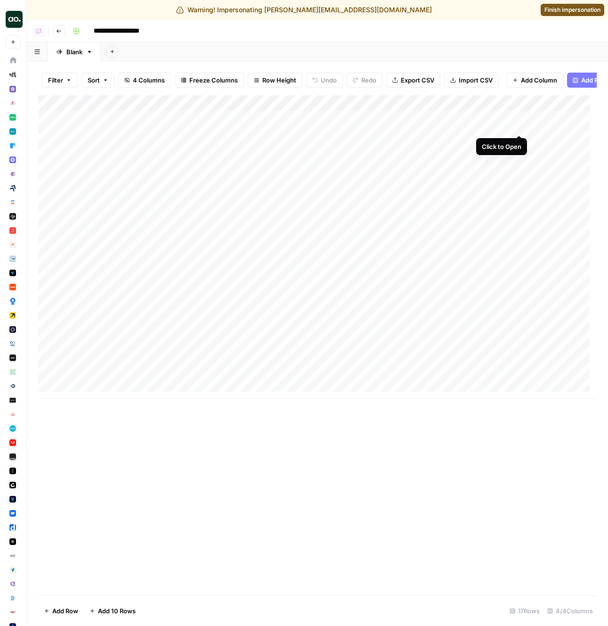 Image resolution: width=608 pixels, height=626 pixels. Describe the element at coordinates (13, 287) in the screenshot. I see `img: 8scb49tlb2vriaw9mclg8ae1t35j` at that location.